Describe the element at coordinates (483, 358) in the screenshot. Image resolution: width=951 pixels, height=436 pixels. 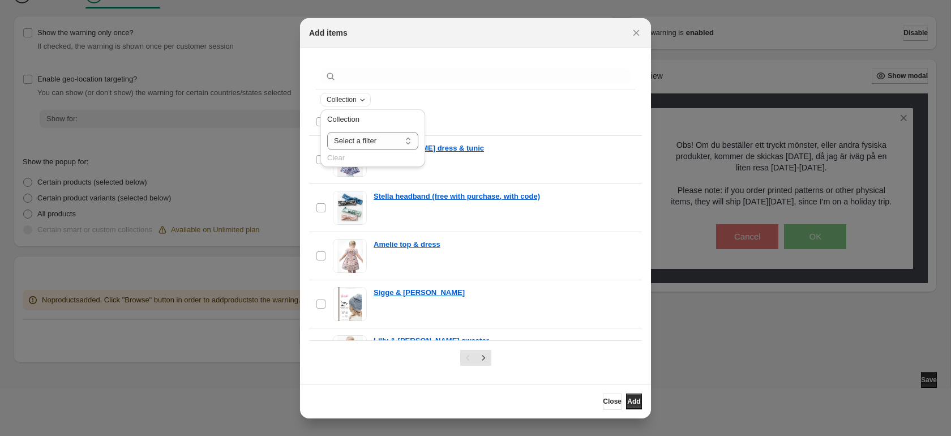
I see `button: Next` at that location.